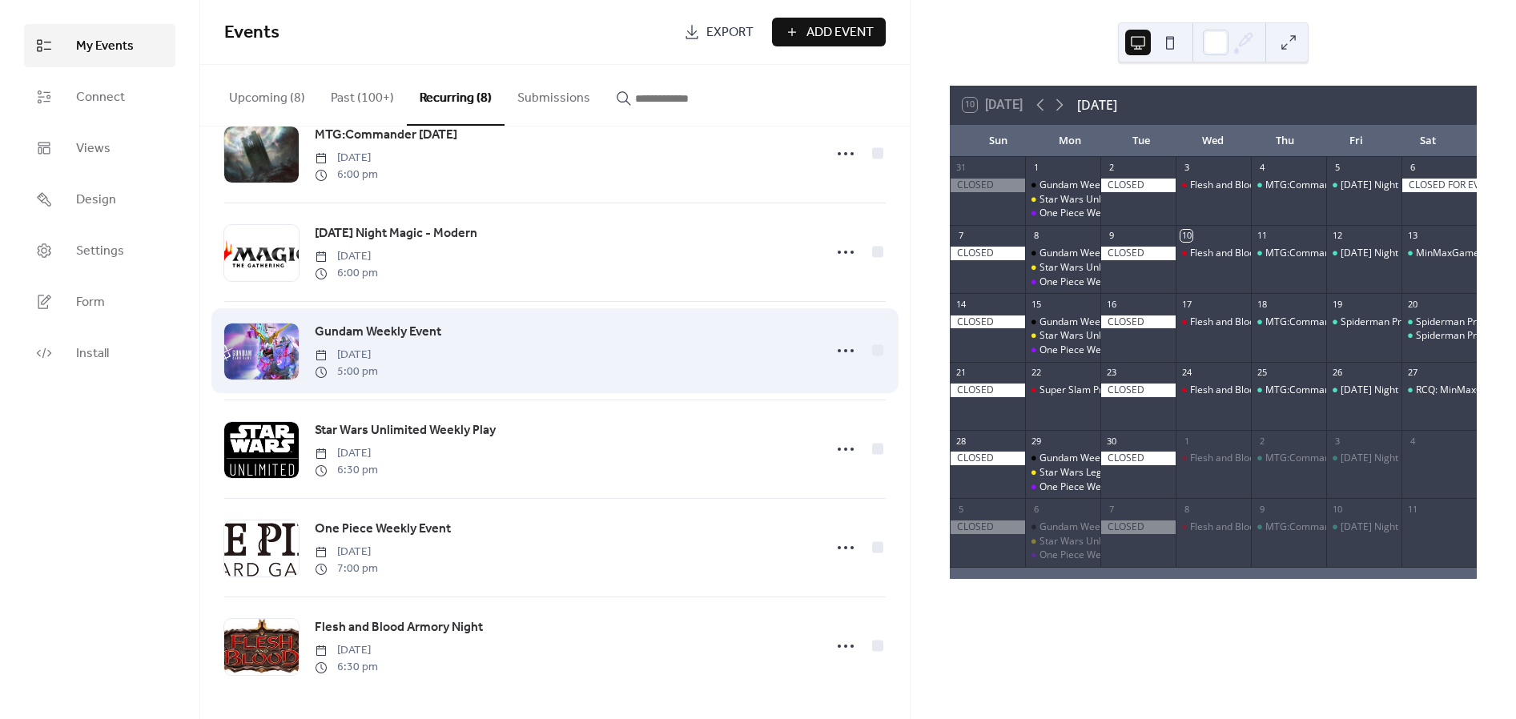 This screenshot has width=1516, height=719. What do you see at coordinates (1186, 303) in the screenshot?
I see `div: 17` at bounding box center [1186, 303].